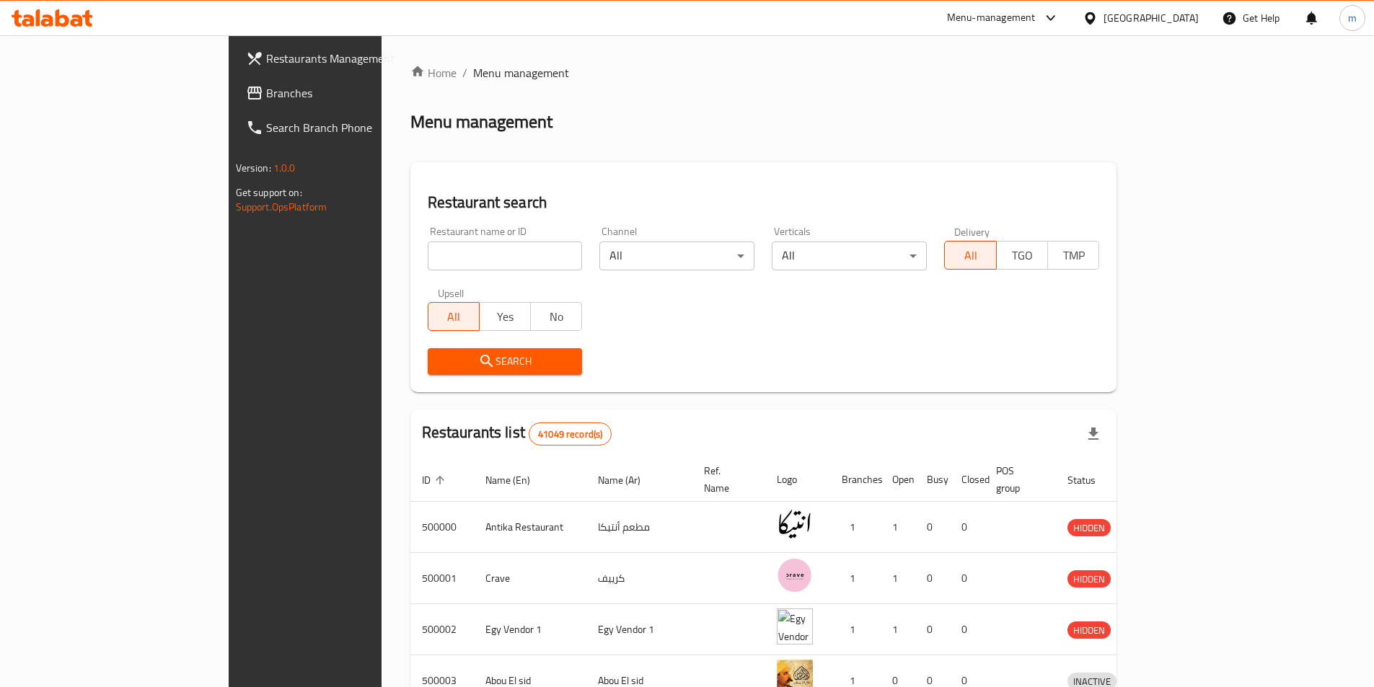  What do you see at coordinates (346, 128) in the screenshot?
I see `a: Search Branch Phone` at bounding box center [346, 128].